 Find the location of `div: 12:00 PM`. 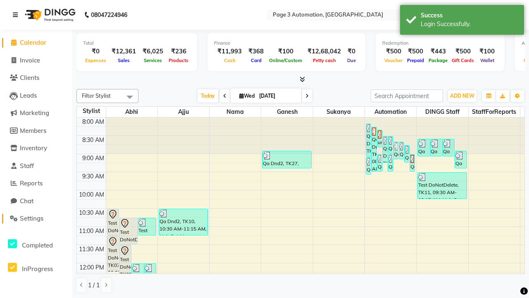

div: 12:00 PM is located at coordinates (92, 267).